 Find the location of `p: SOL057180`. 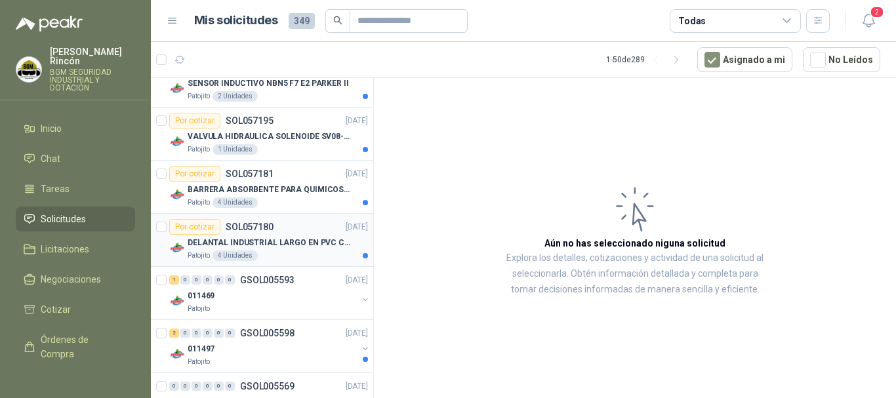

p: SOL057180 is located at coordinates (249, 227).